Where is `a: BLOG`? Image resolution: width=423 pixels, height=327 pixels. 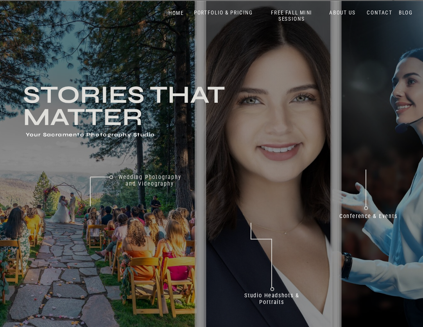 a: BLOG is located at coordinates (405, 13).